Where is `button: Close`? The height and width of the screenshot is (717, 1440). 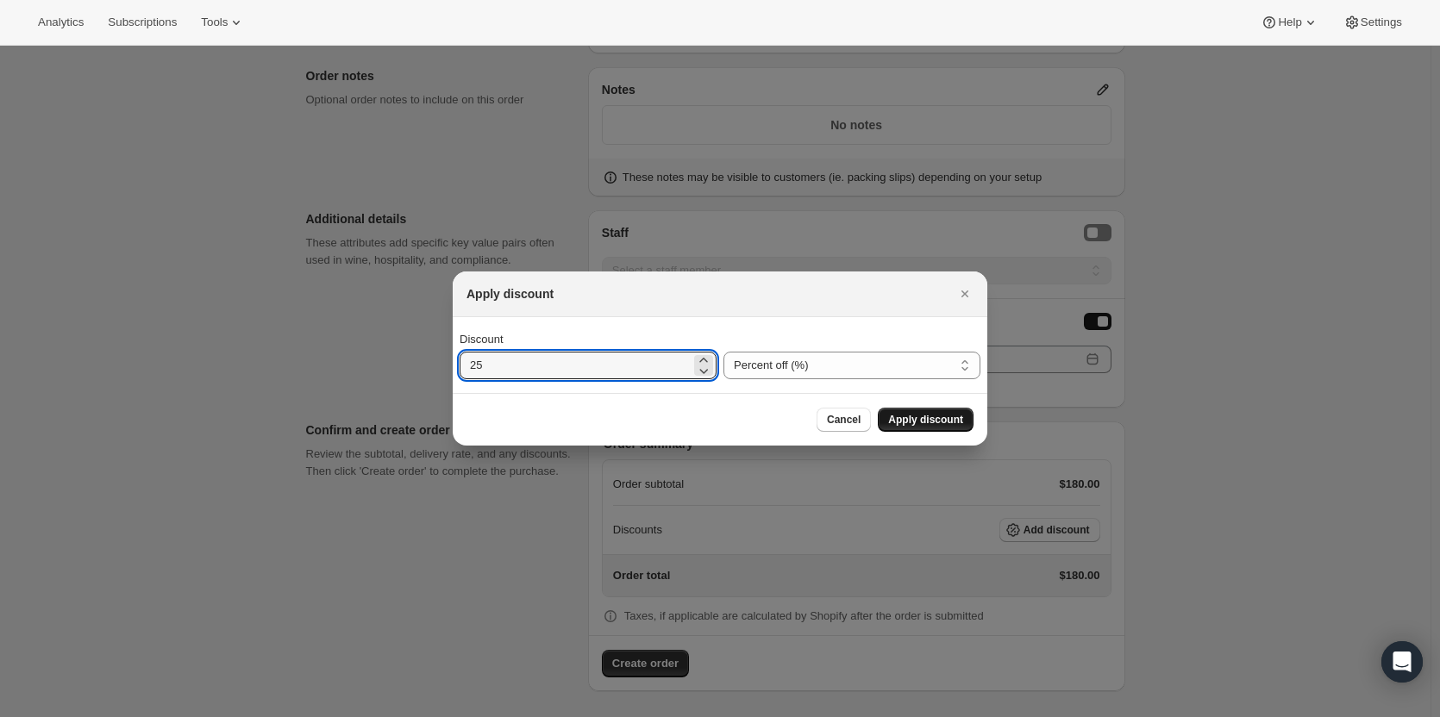 button: Close is located at coordinates (965, 294).